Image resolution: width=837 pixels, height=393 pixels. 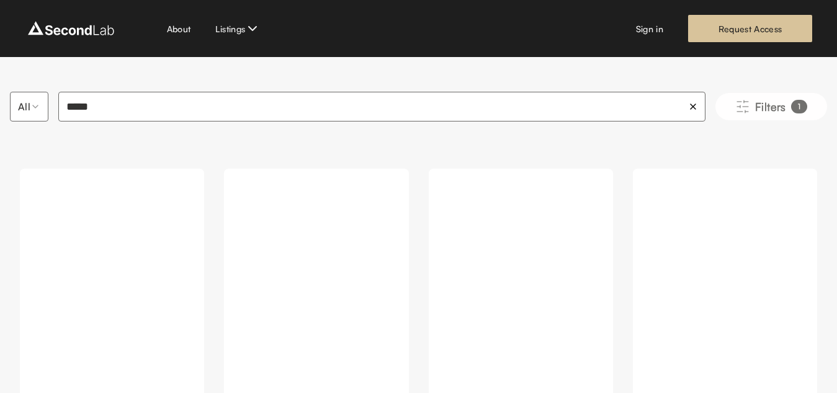 What do you see at coordinates (29, 107) in the screenshot?
I see `button: Select listing type` at bounding box center [29, 107].